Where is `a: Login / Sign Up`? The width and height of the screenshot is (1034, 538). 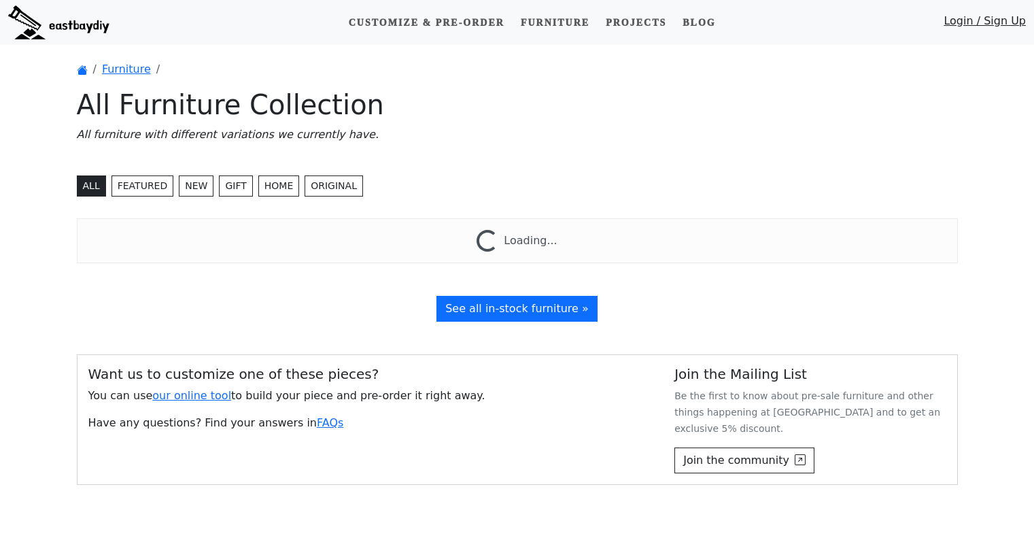 a: Login / Sign Up is located at coordinates (985, 24).